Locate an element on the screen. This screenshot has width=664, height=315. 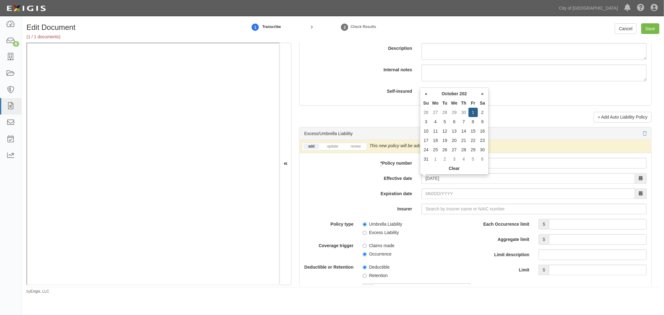
input: Excess Liability is located at coordinates (365, 233).